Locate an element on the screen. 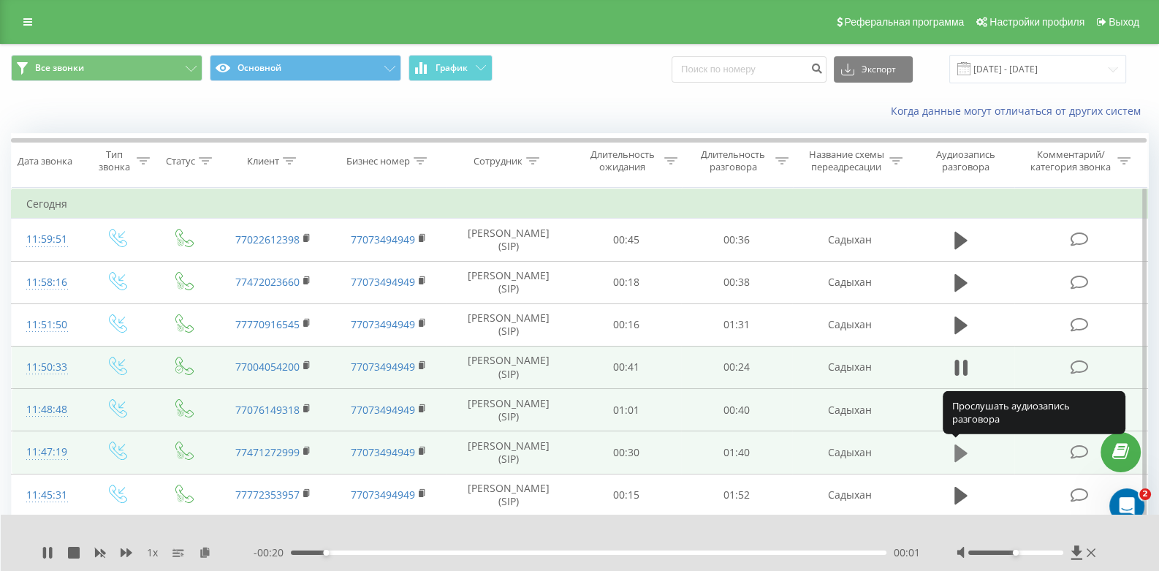 The height and width of the screenshot is (571, 1159). a: 77471272999 is located at coordinates (268, 452).